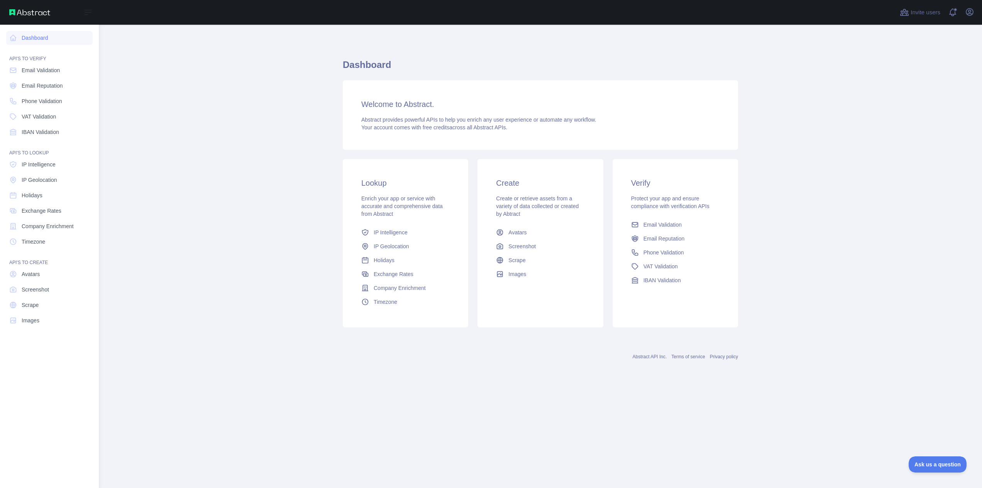 The height and width of the screenshot is (488, 982). I want to click on span: Protect your app and ensure compliance with verification APIs, so click(670, 202).